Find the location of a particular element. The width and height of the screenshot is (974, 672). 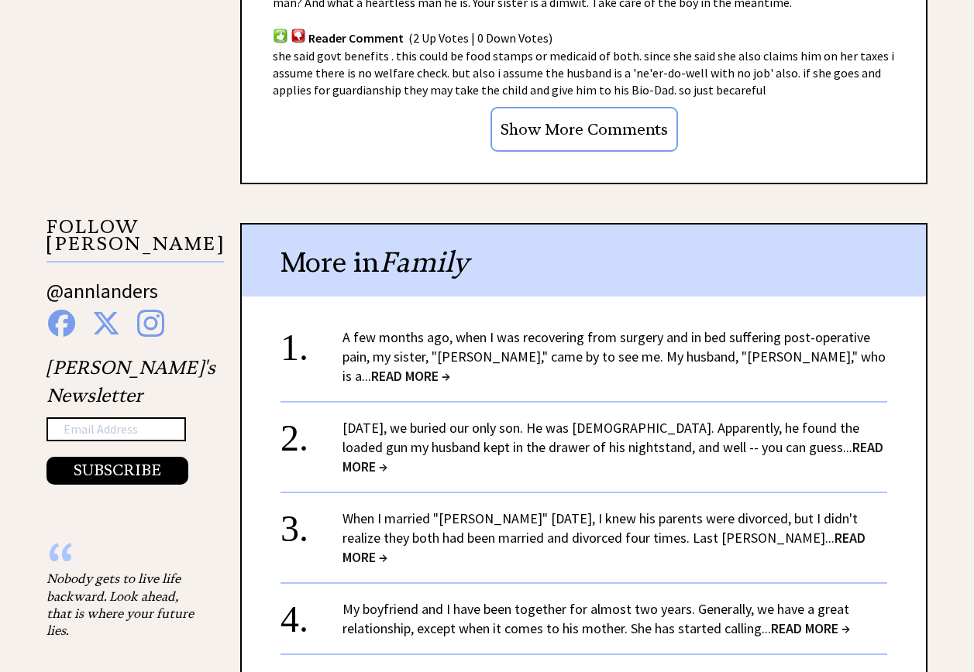

img: x%20blue.png is located at coordinates (106, 323).